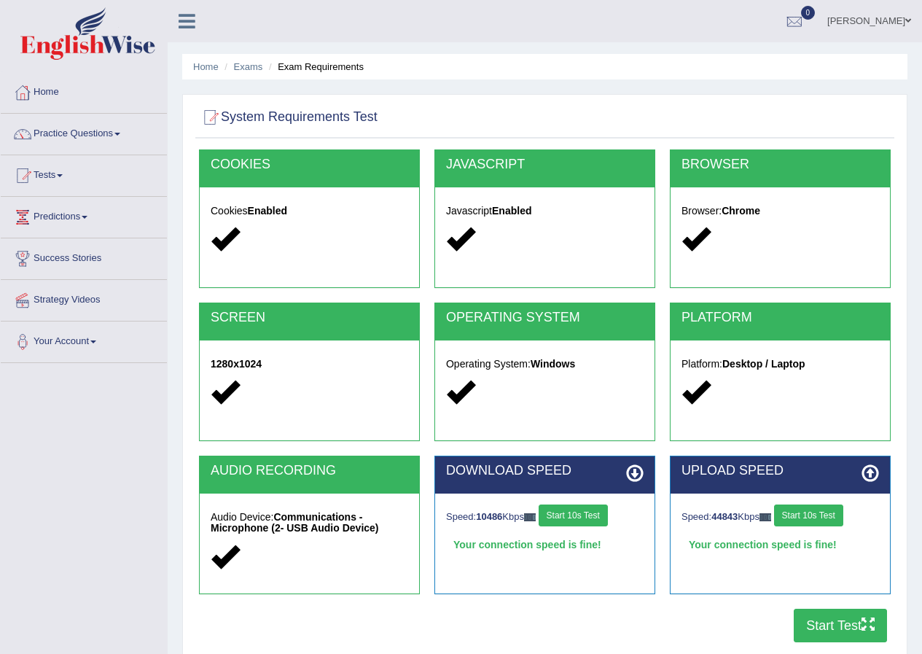  Describe the element at coordinates (545, 211) in the screenshot. I see `h5: Javascript` at that location.